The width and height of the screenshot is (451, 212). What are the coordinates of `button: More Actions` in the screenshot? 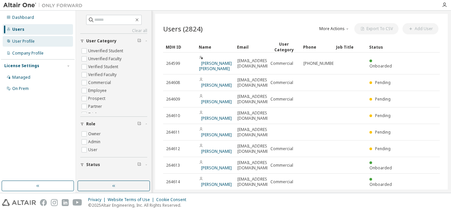 It's located at (335, 29).